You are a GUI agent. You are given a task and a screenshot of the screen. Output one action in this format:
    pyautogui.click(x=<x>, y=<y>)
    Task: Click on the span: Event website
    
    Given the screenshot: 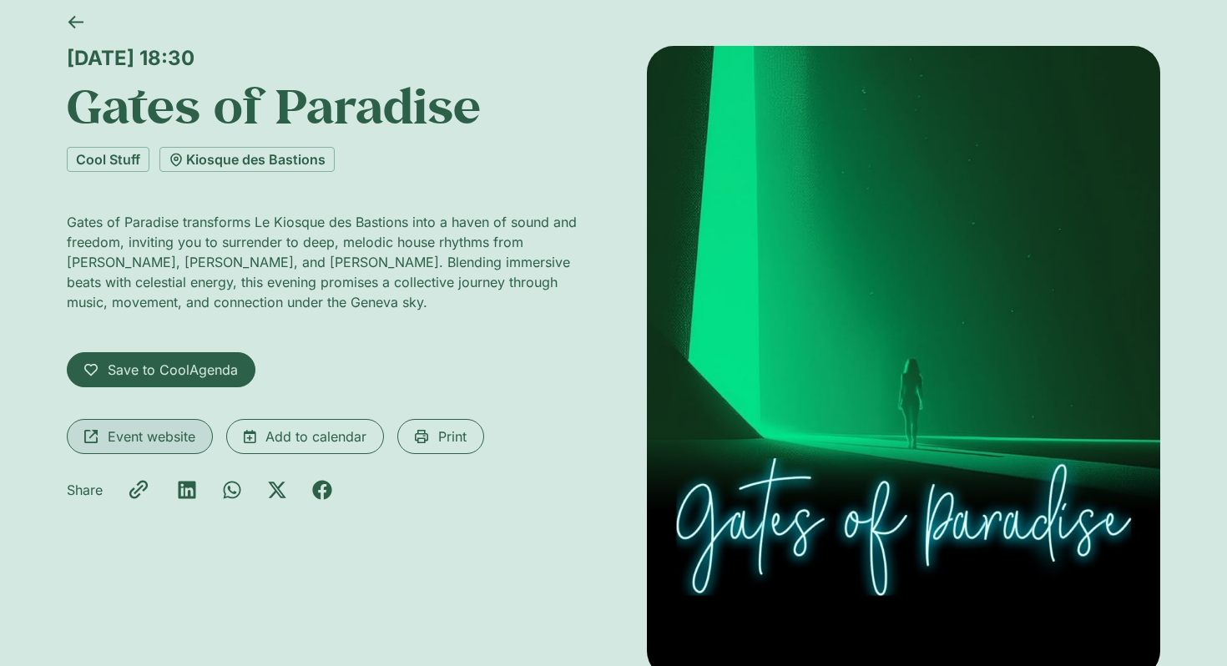 What is the action you would take?
    pyautogui.click(x=151, y=436)
    